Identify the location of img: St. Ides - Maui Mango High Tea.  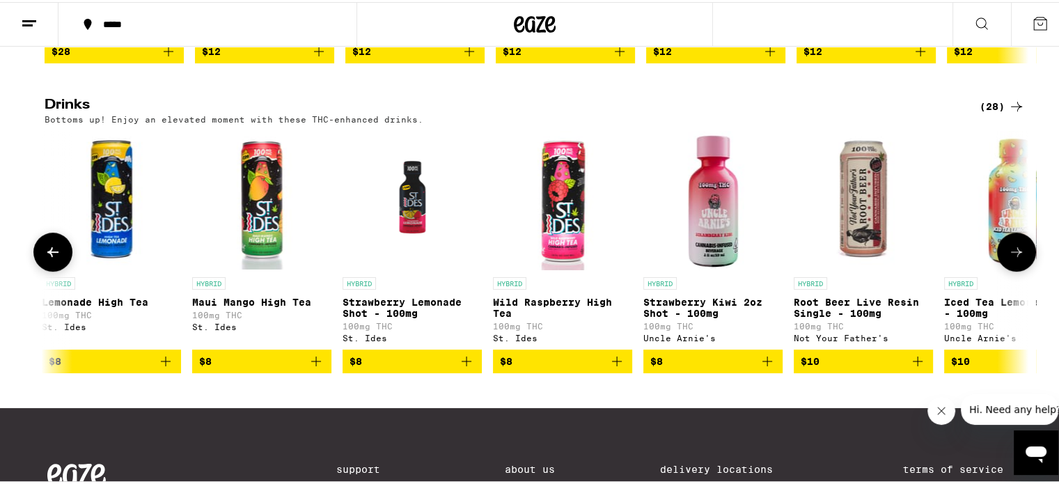
(262, 198).